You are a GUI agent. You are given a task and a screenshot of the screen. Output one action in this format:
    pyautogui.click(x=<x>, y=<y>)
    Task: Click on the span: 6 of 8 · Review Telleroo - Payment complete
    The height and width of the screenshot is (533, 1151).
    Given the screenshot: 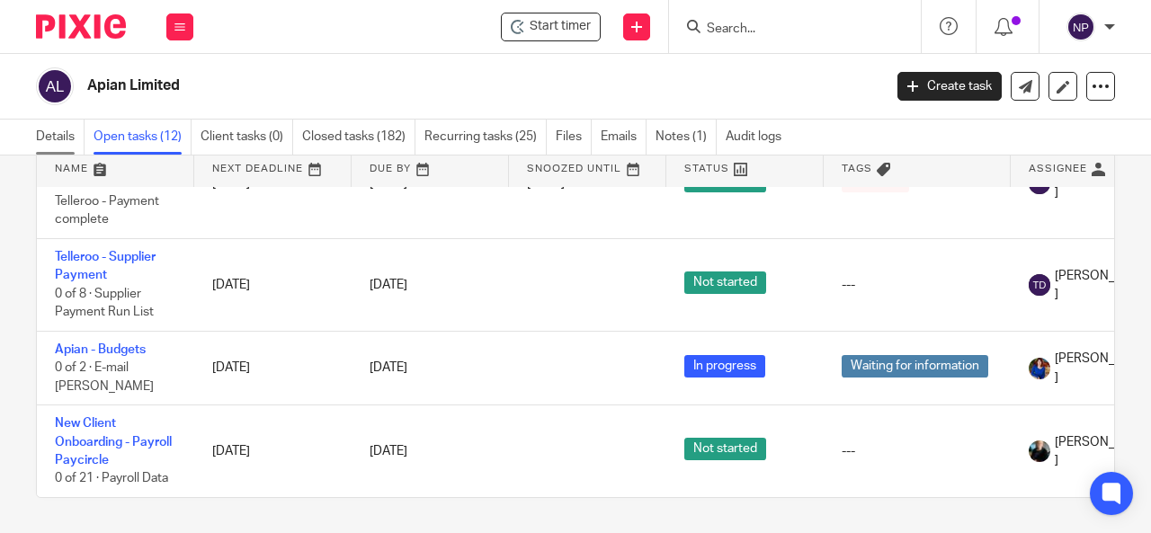 What is the action you would take?
    pyautogui.click(x=107, y=201)
    